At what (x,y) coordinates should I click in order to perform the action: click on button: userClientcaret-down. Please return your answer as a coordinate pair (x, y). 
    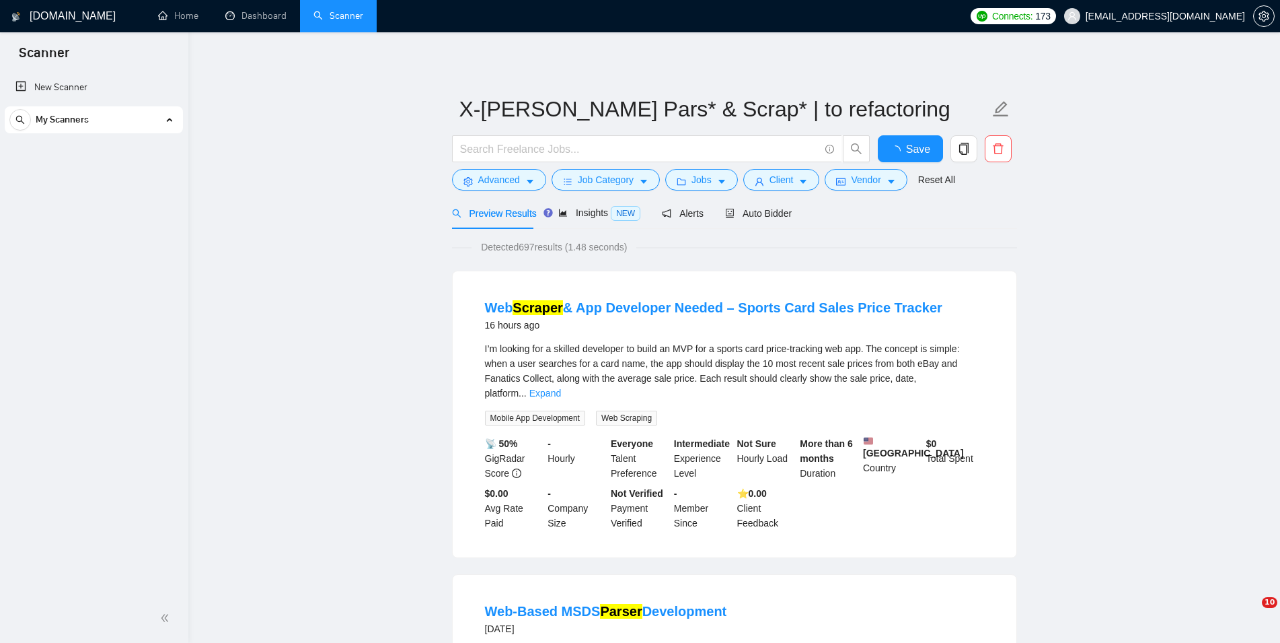
    Looking at the image, I should click on (782, 180).